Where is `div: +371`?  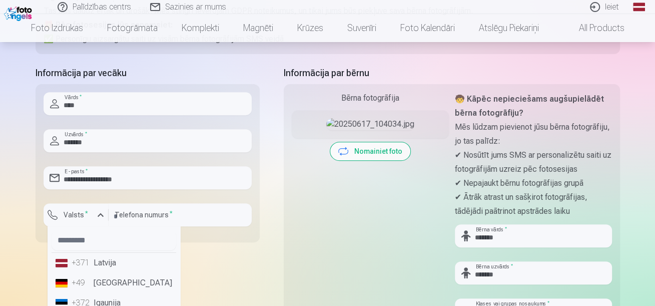 div: +371 is located at coordinates (82, 263).